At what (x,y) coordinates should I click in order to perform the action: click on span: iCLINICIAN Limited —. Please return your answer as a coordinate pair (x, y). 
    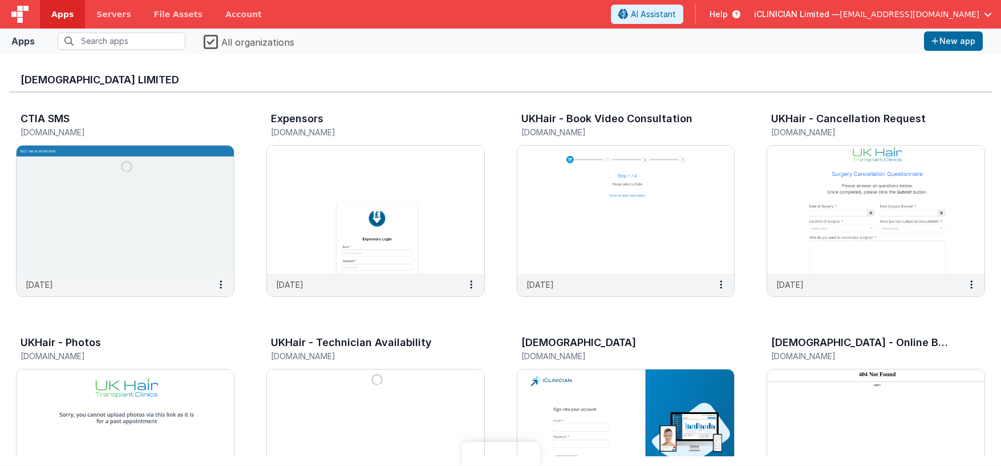
    Looking at the image, I should click on (797, 14).